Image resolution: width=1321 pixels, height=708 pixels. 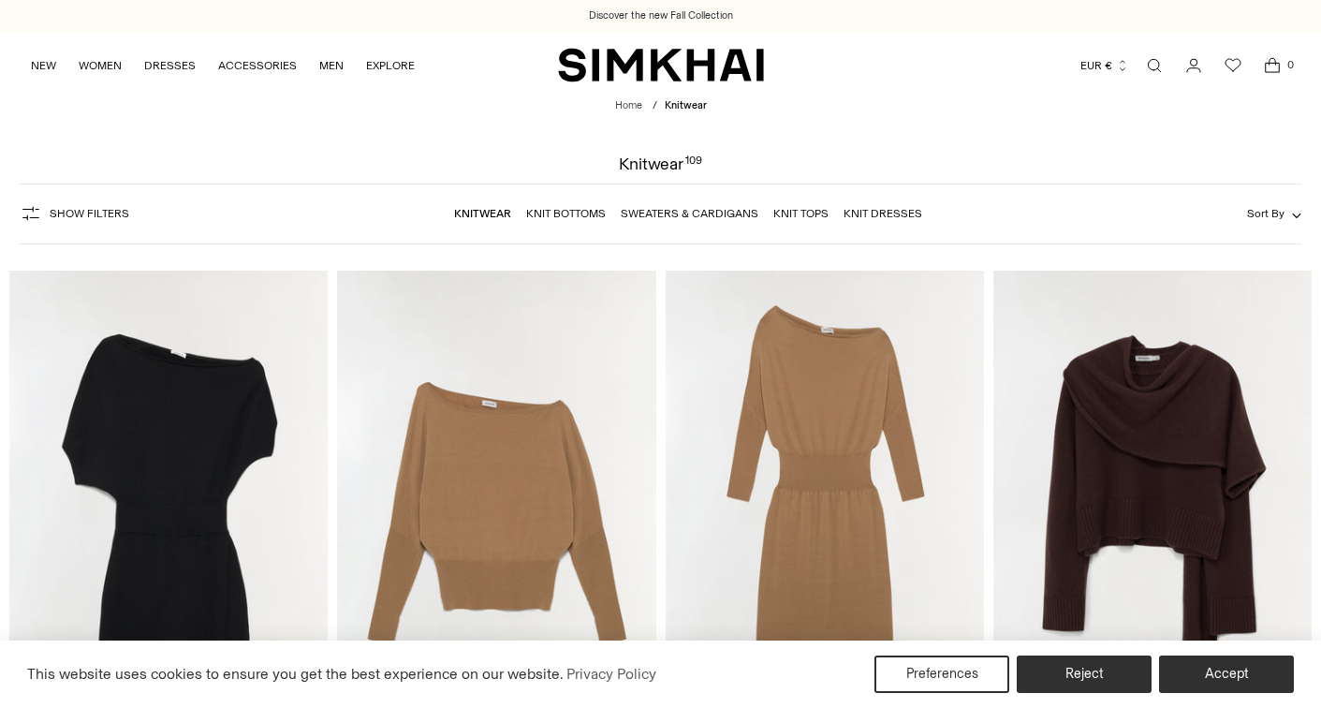 What do you see at coordinates (694, 164) in the screenshot?
I see `div: 109` at bounding box center [694, 164].